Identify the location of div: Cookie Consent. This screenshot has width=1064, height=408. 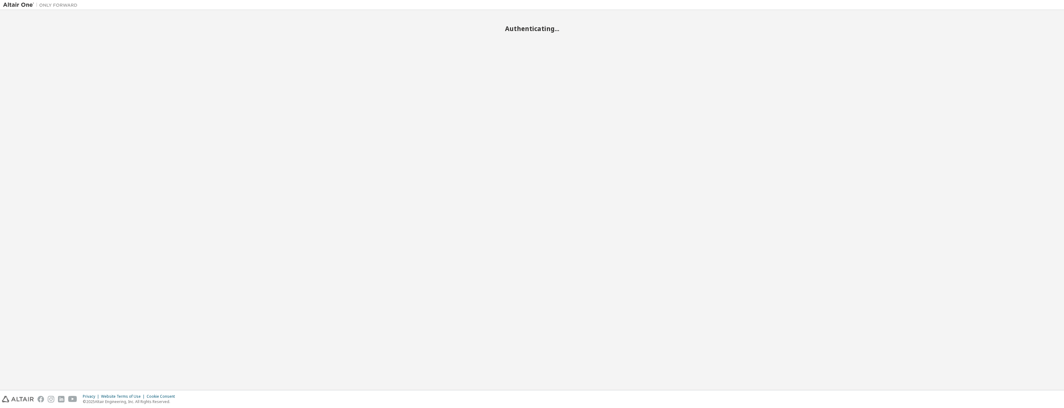
(163, 396).